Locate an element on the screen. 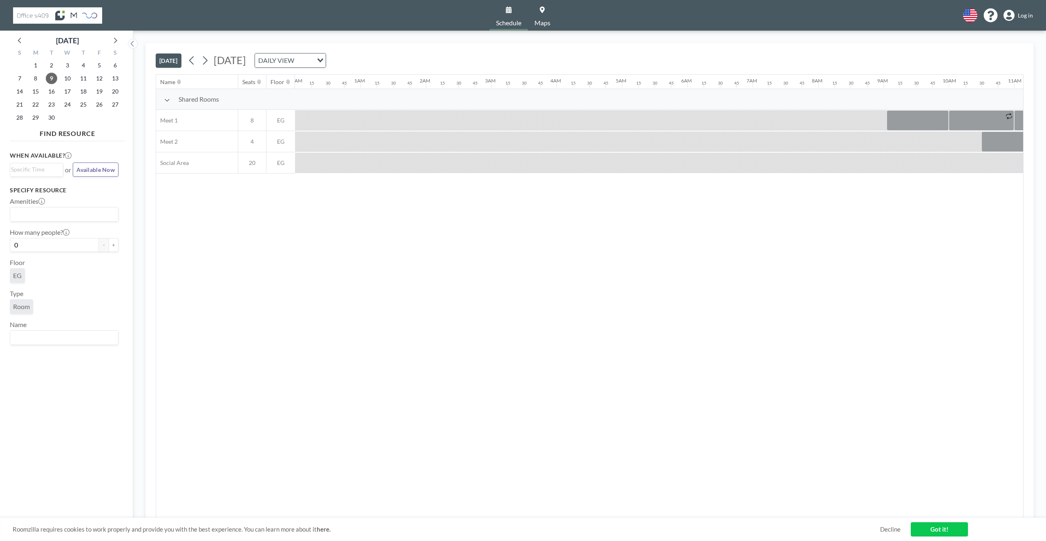  span: Tuesday, September 30, 2025 is located at coordinates (51, 118).